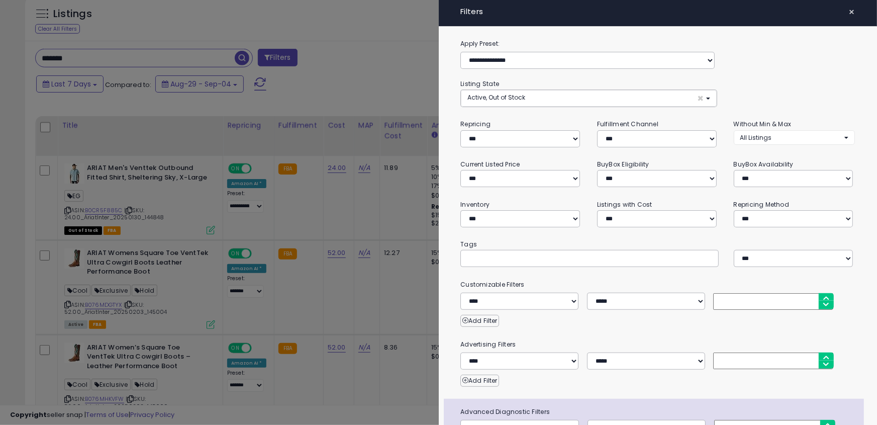 This screenshot has width=877, height=425. What do you see at coordinates (763, 164) in the screenshot?
I see `small: BuyBox Availability` at bounding box center [763, 164].